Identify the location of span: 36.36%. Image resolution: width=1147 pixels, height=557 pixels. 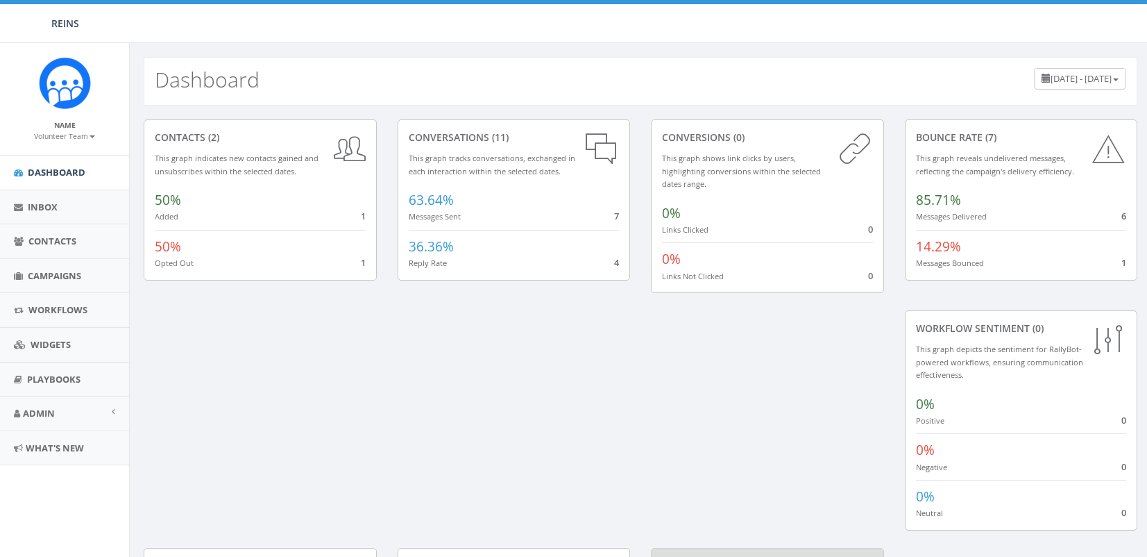
(431, 246).